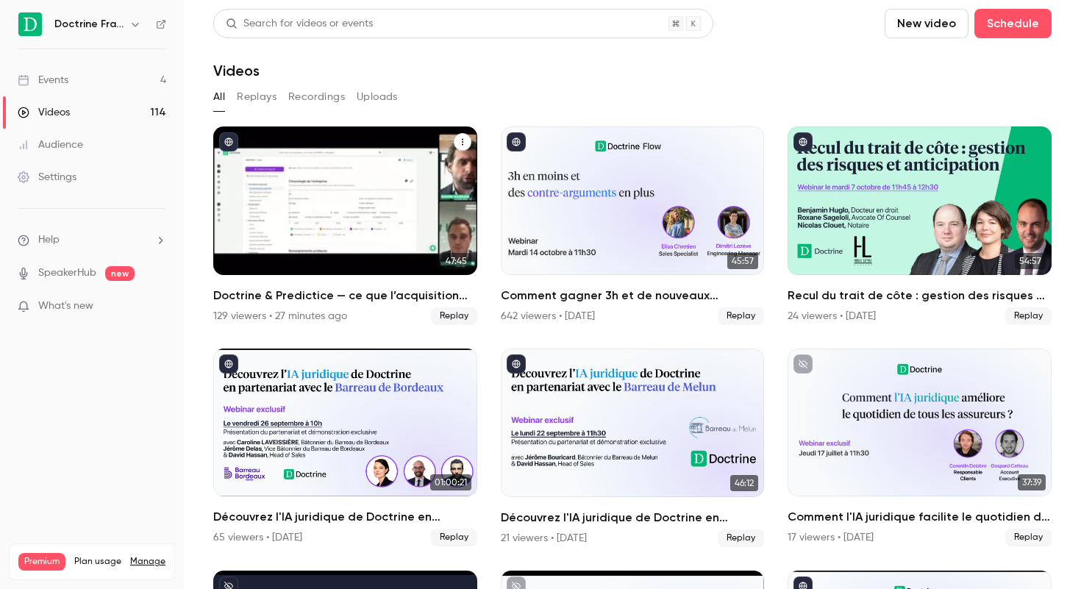 The height and width of the screenshot is (589, 1081). Describe the element at coordinates (456, 261) in the screenshot. I see `span: 47:45` at that location.